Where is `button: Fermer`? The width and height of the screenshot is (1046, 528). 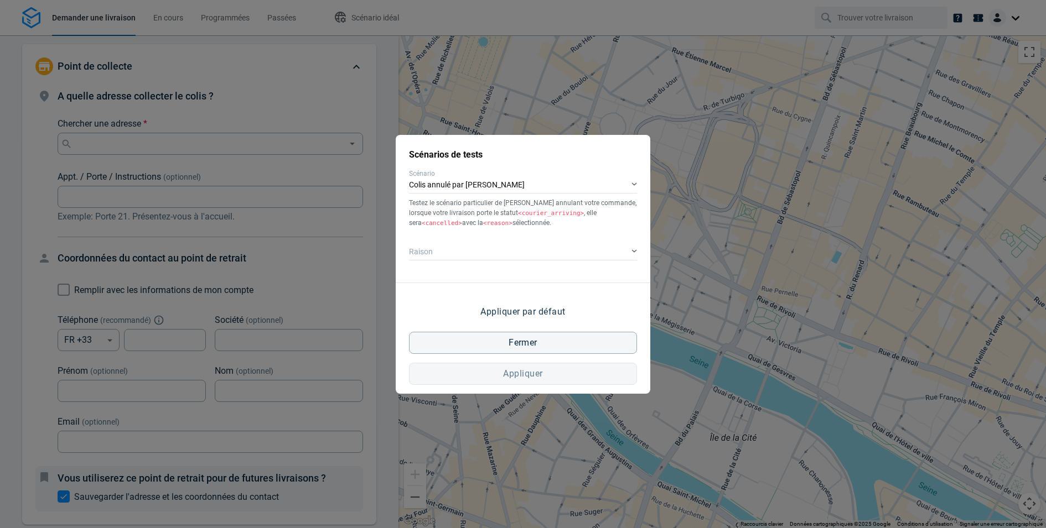
button: Fermer is located at coordinates (523, 343).